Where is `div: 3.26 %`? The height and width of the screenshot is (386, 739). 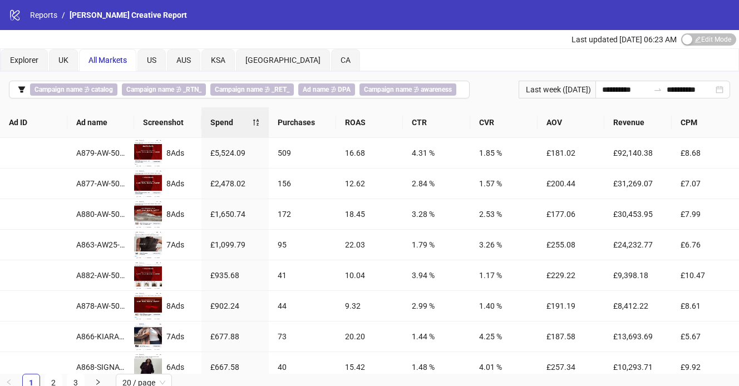 div: 3.26 % is located at coordinates (504, 245).